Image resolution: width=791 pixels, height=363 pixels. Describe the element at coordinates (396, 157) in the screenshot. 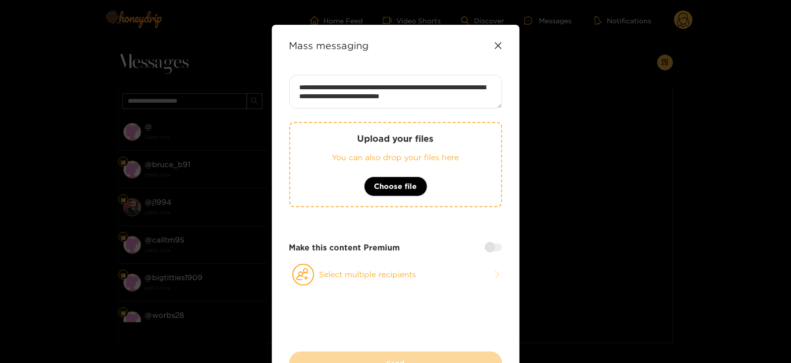

I see `p: You can also drop your files here` at that location.